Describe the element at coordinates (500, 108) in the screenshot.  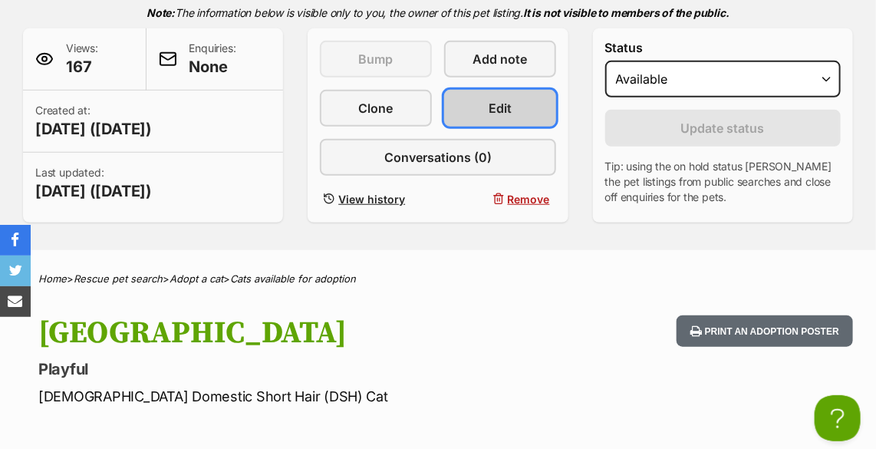
I see `a: Edit` at that location.